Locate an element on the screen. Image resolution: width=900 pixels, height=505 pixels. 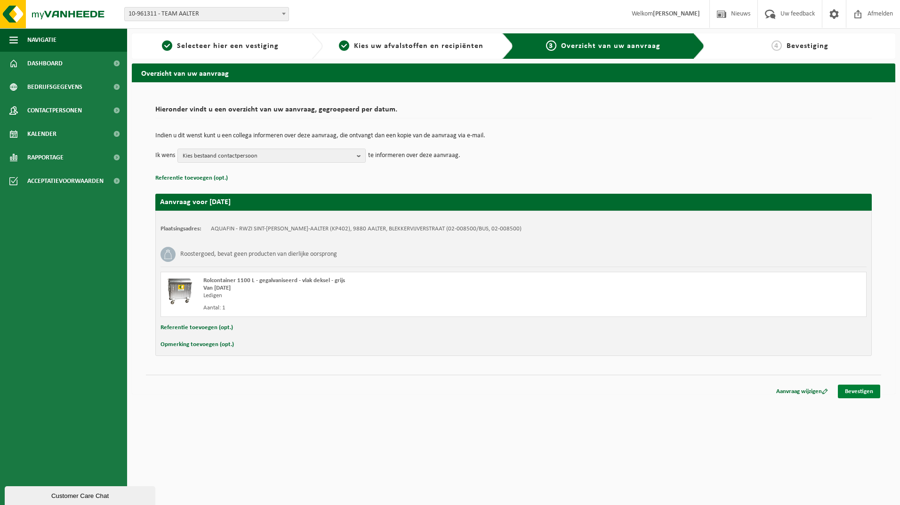
p: te informeren over deze aanvraag. is located at coordinates (414, 156).